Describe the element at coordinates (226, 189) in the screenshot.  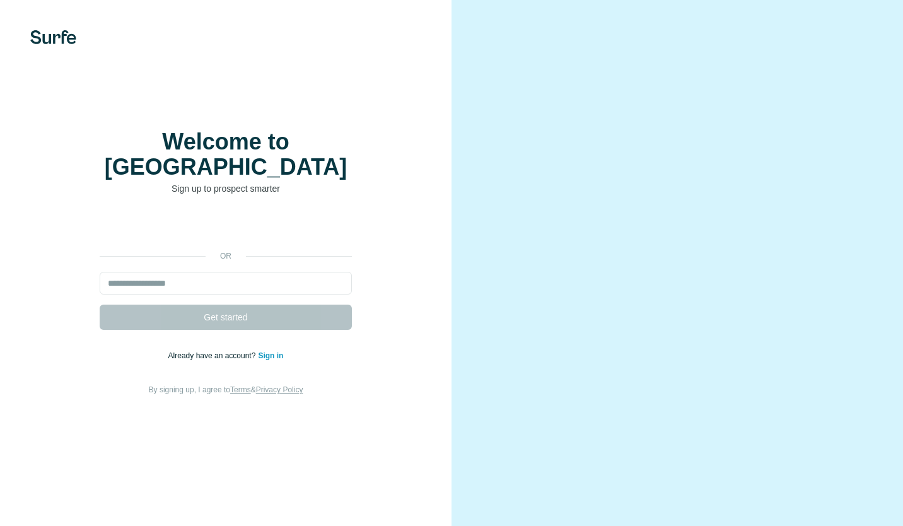
I see `p: Sign up to prospect smarter` at that location.